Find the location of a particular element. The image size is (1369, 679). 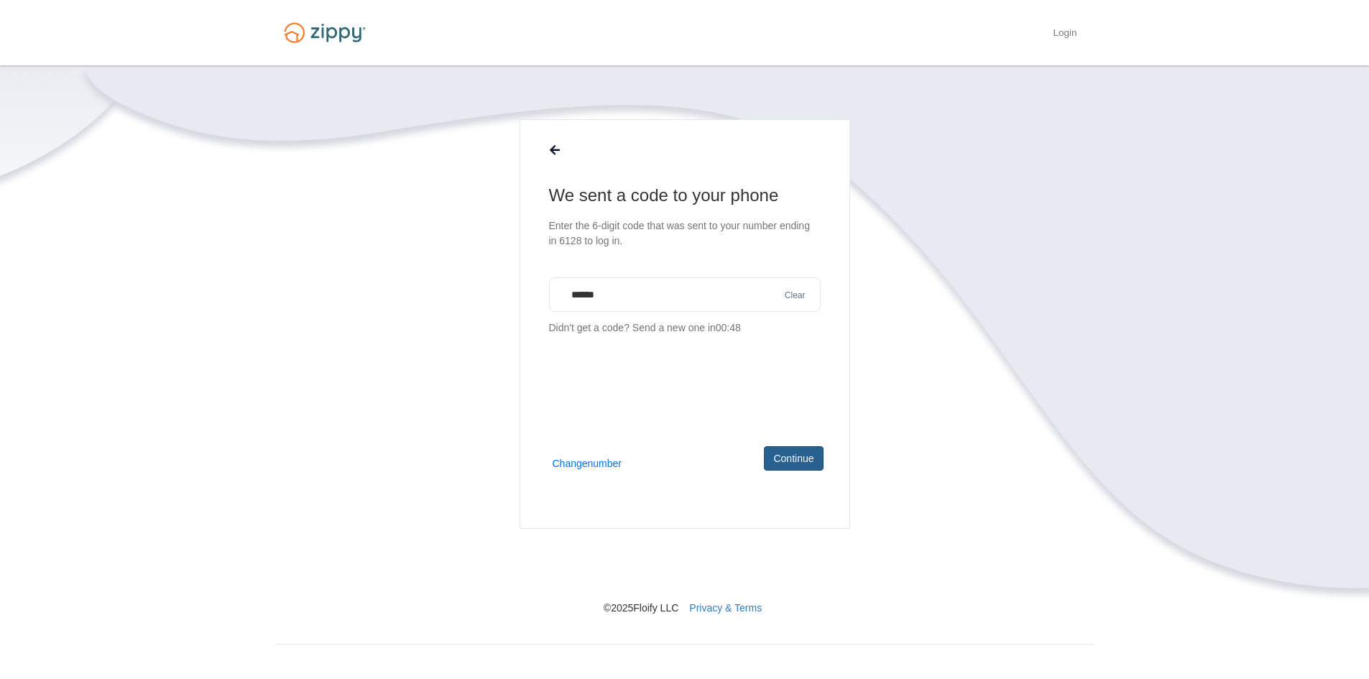

a: Login is located at coordinates (1065, 35).